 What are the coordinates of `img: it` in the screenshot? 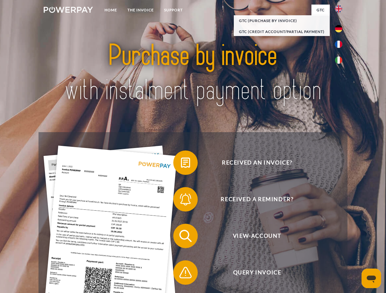 It's located at (338, 60).